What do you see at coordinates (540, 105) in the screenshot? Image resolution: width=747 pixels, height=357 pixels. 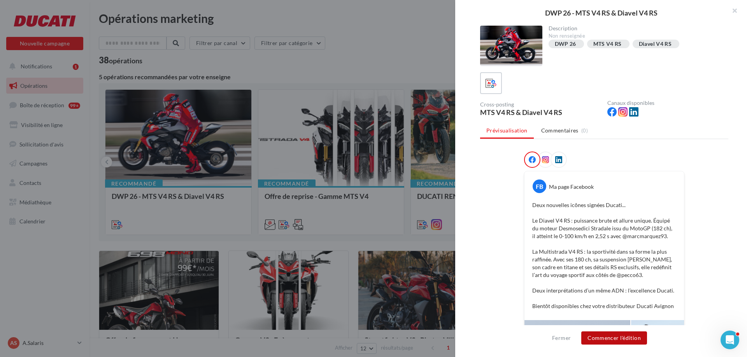 I see `div: Cross-posting` at bounding box center [540, 105].